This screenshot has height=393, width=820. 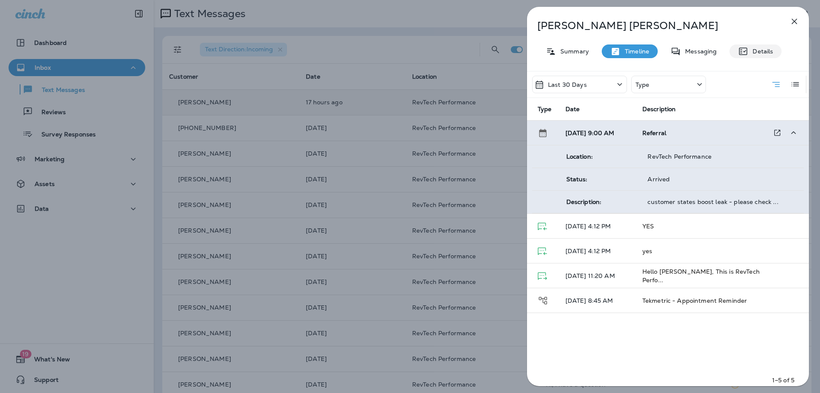 I want to click on span: Text Message - Delivered, so click(x=543, y=275).